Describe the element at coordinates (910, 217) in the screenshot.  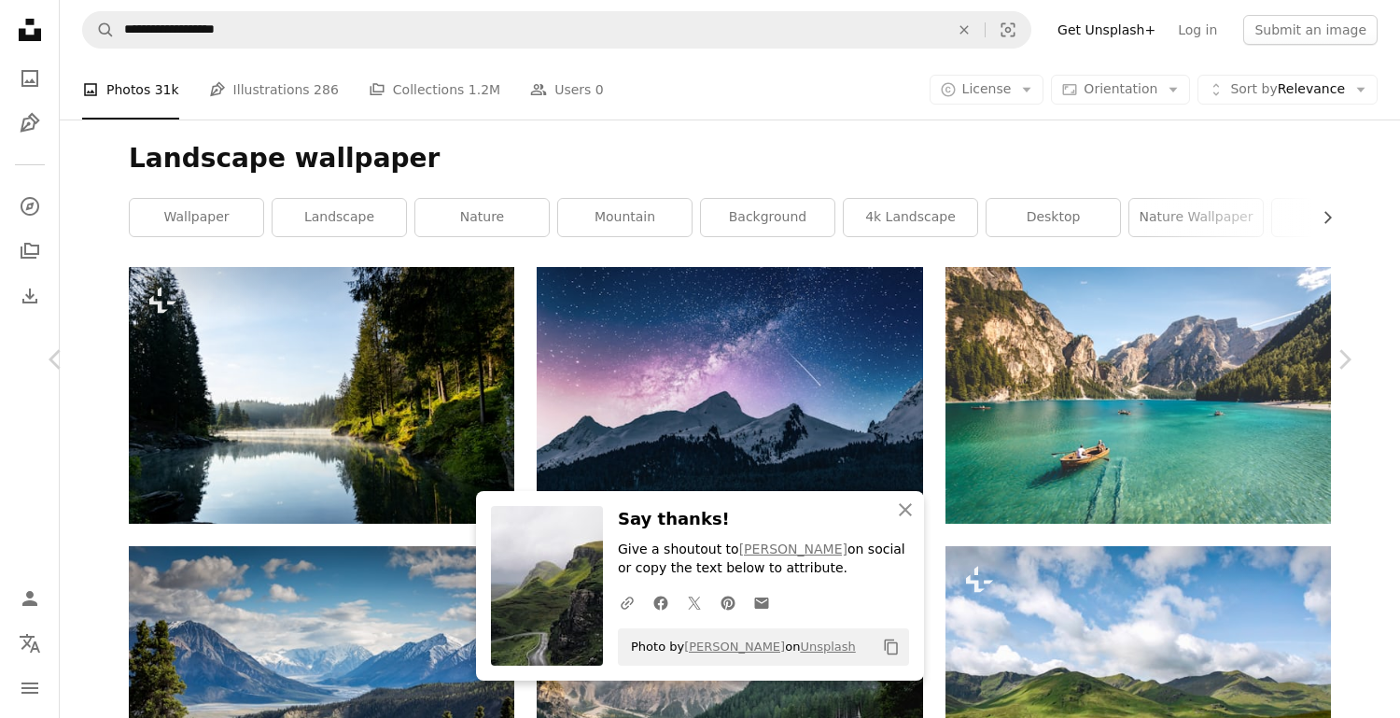
I see `a: 4k landscape` at that location.